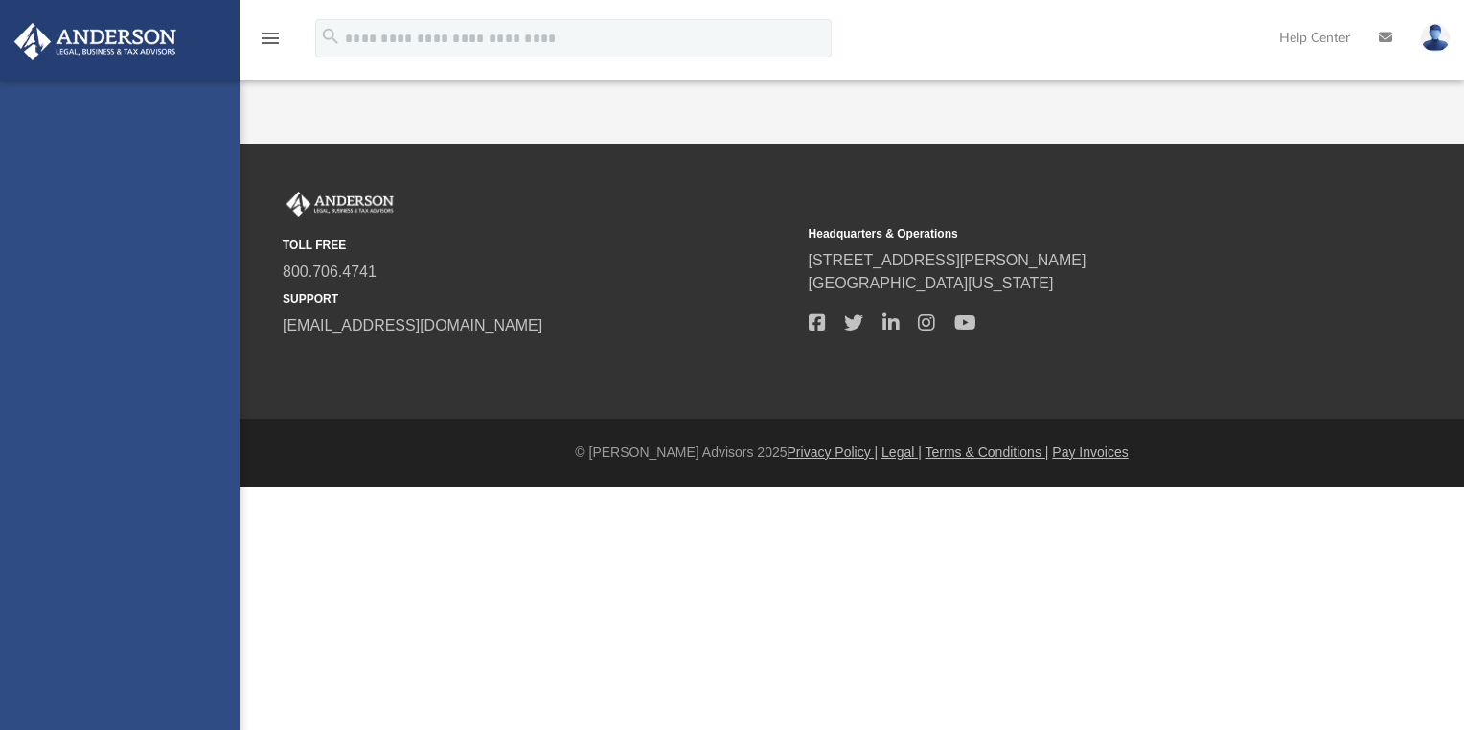 The image size is (1464, 730). Describe the element at coordinates (538, 299) in the screenshot. I see `small: SUPPORT` at that location.